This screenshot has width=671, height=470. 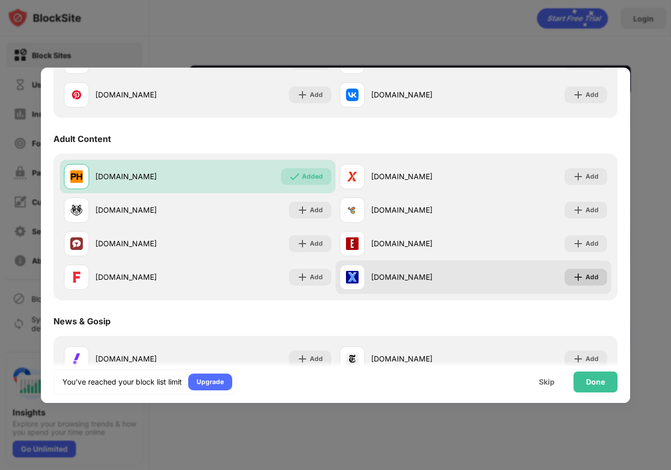 What do you see at coordinates (547, 382) in the screenshot?
I see `div: Skip` at bounding box center [547, 382].